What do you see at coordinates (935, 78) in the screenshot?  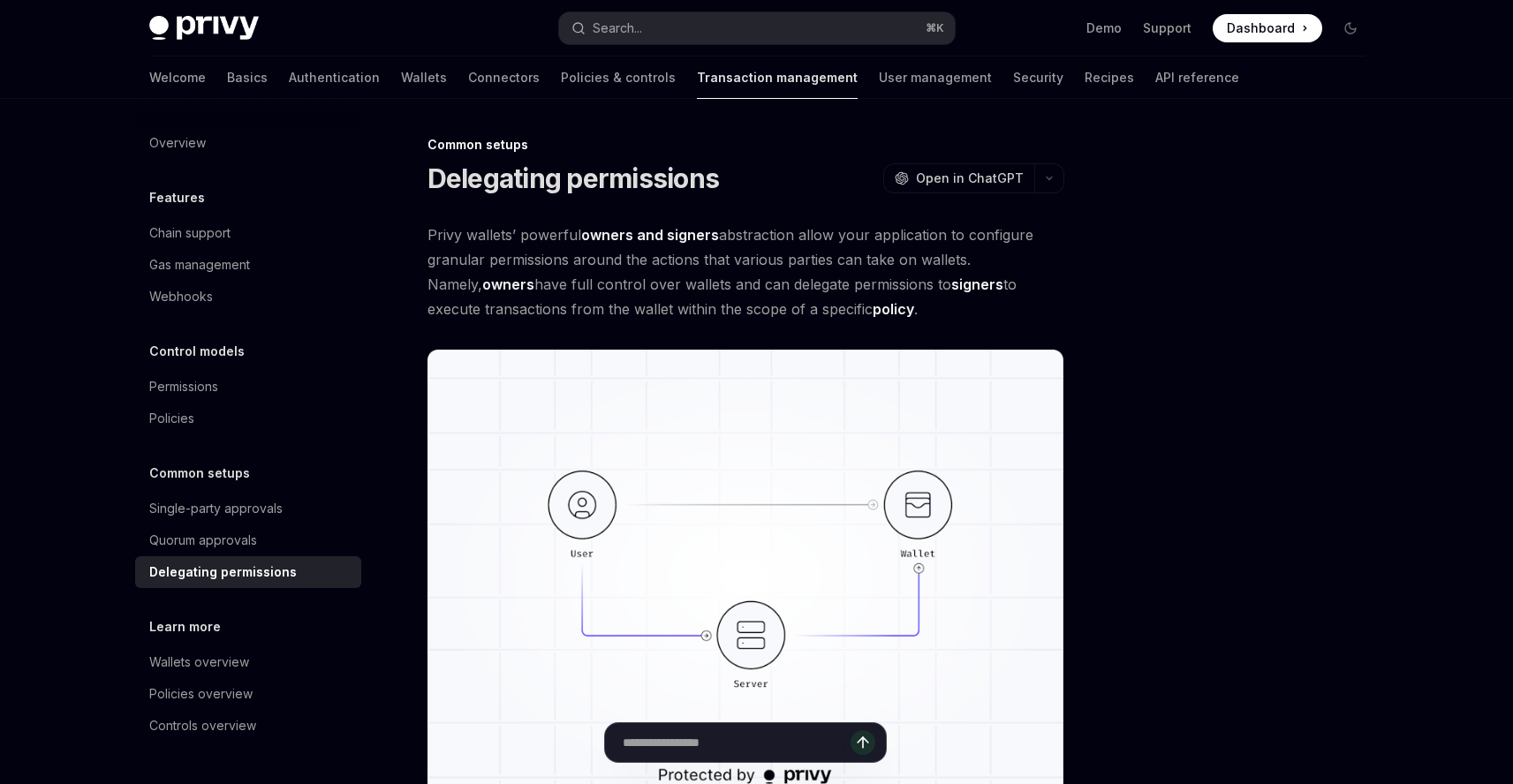 I see `a: User management` at bounding box center [935, 78].